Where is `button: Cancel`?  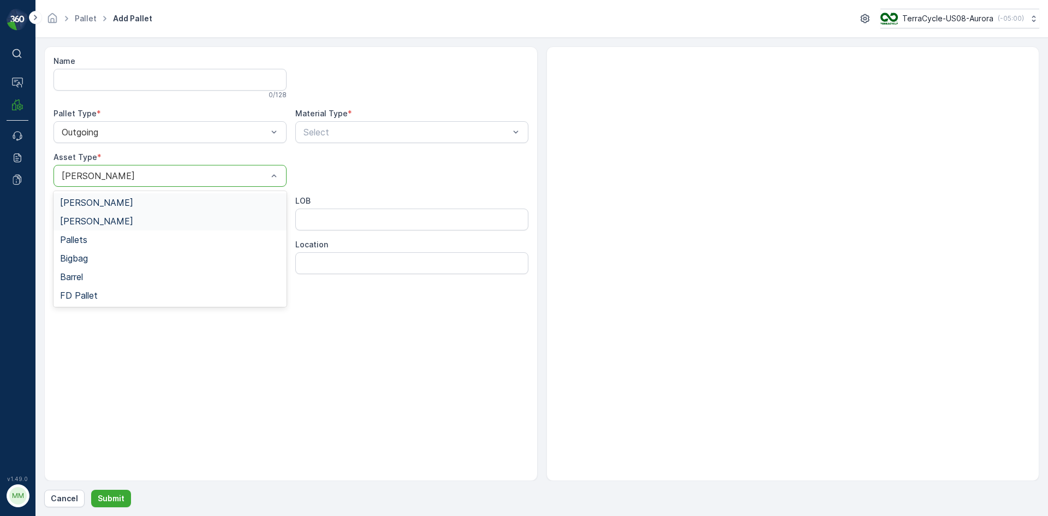 button: Cancel is located at coordinates (64, 498).